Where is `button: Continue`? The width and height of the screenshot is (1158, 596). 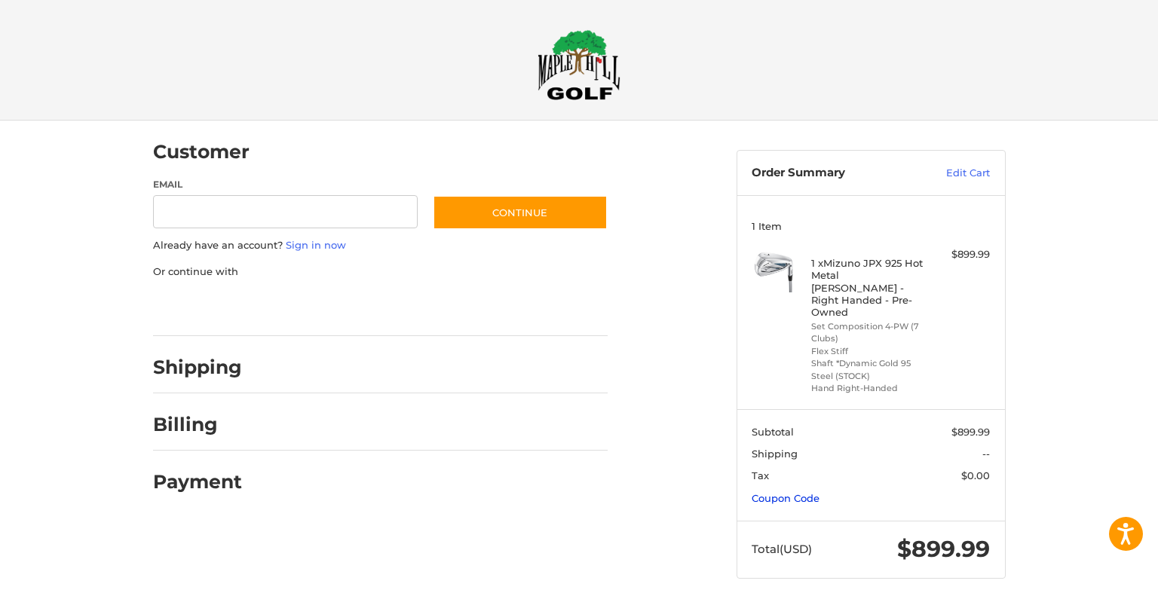
button: Continue is located at coordinates (520, 213).